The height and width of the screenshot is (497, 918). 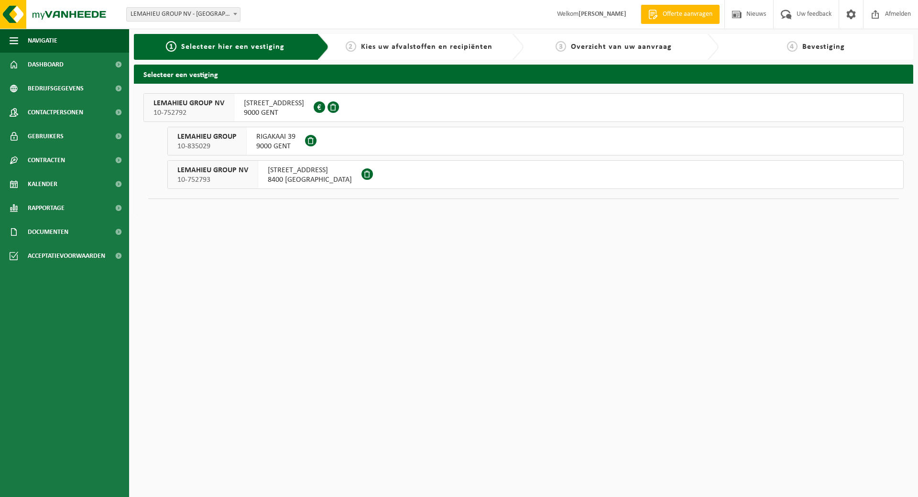 What do you see at coordinates (43, 184) in the screenshot?
I see `span: Kalender` at bounding box center [43, 184].